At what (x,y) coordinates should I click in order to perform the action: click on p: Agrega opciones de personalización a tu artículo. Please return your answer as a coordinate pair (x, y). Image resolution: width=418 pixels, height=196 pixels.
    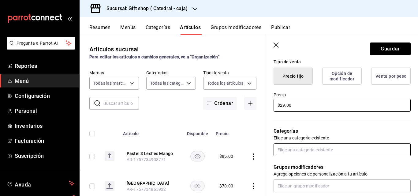
    Looking at the image, I should click on (342, 174).